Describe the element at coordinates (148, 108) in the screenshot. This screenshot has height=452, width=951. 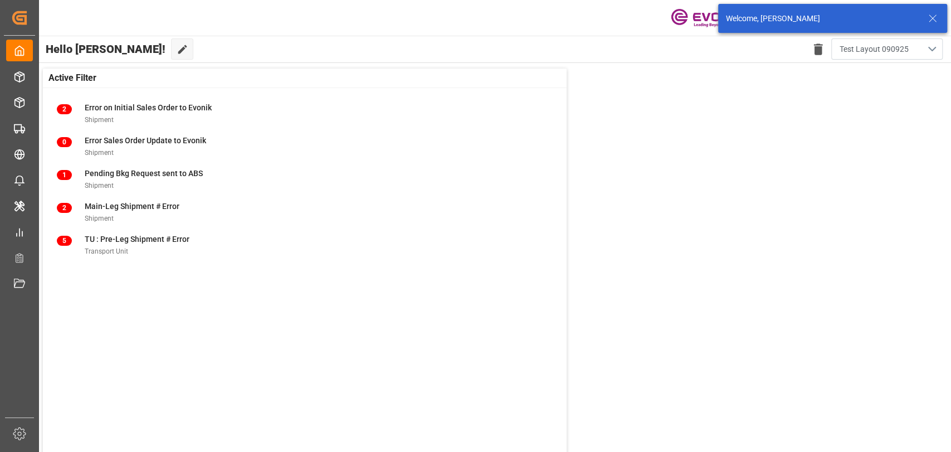
I see `span: Error on Initial Sales Order to Evonik` at that location.